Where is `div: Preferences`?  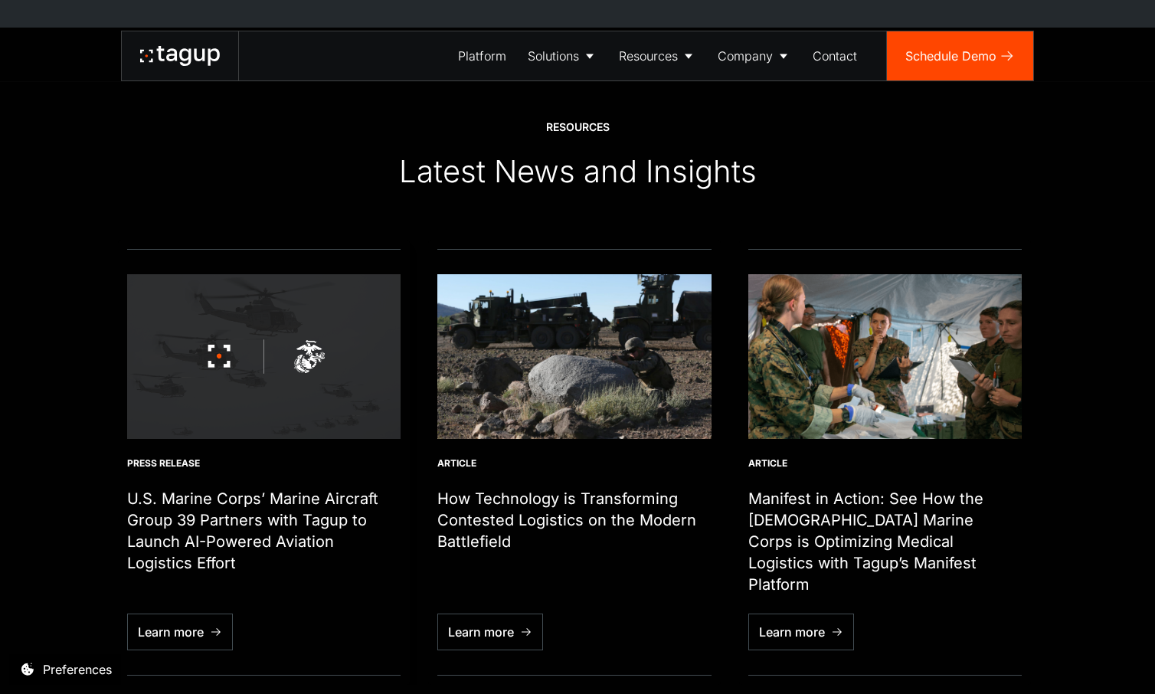 div: Preferences is located at coordinates (77, 669).